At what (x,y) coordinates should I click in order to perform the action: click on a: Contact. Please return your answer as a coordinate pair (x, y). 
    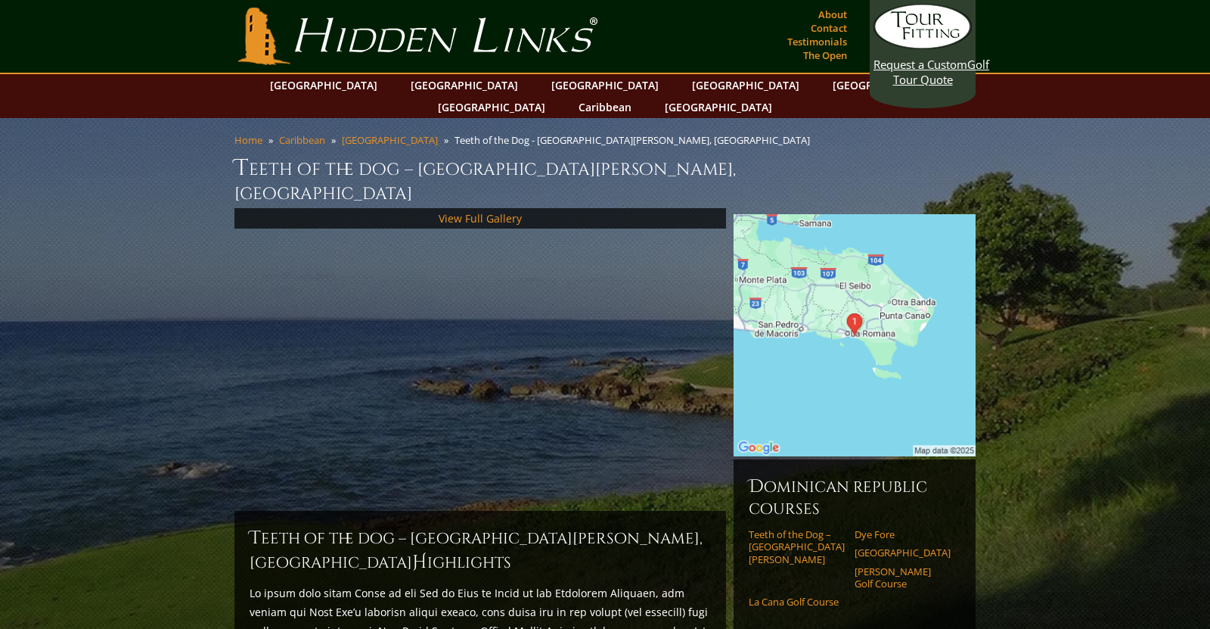
    Looking at the image, I should click on (829, 28).